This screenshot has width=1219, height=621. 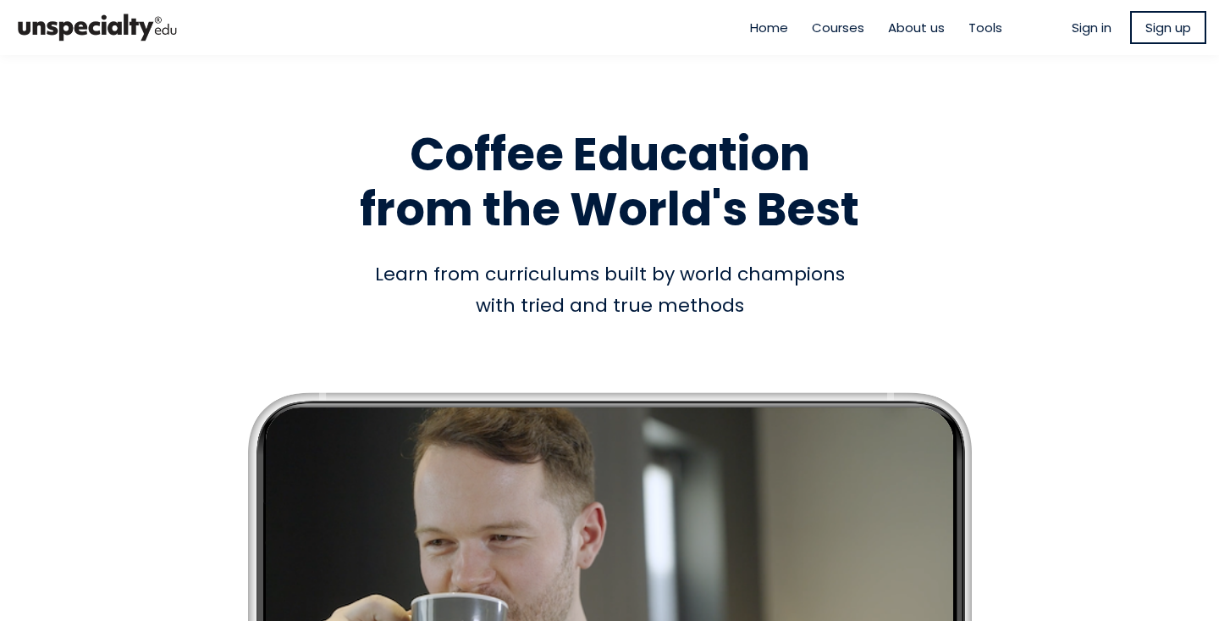 What do you see at coordinates (838, 27) in the screenshot?
I see `a: Courses` at bounding box center [838, 27].